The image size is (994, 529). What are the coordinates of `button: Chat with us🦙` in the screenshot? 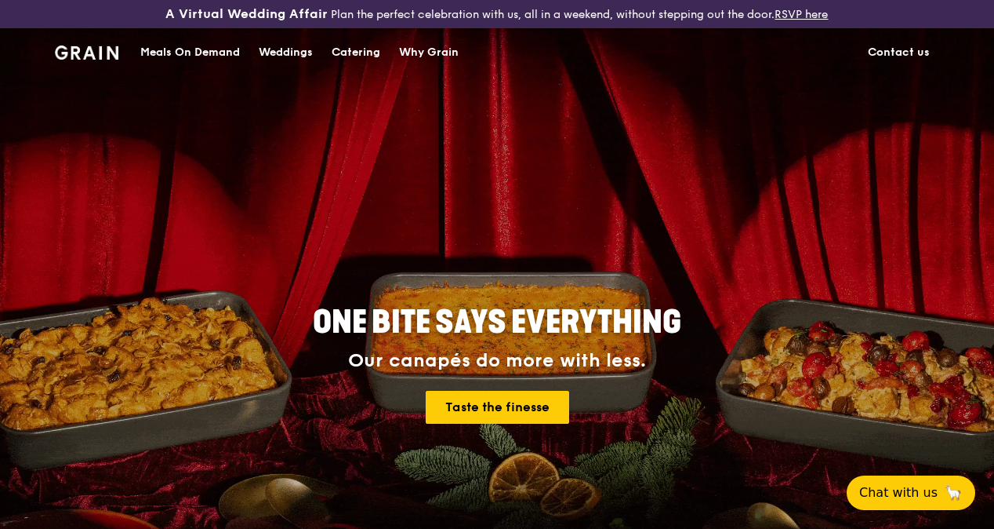 It's located at (911, 493).